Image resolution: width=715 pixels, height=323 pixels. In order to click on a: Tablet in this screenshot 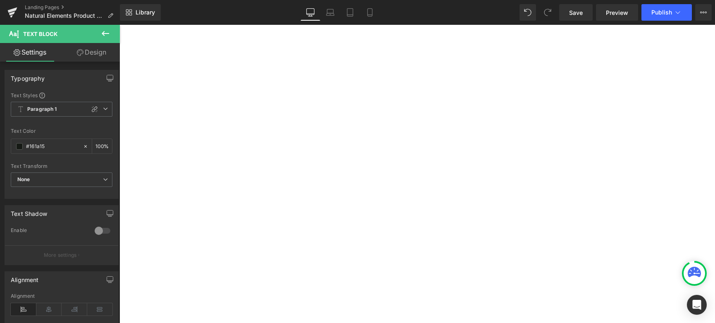, I will do `click(350, 12)`.